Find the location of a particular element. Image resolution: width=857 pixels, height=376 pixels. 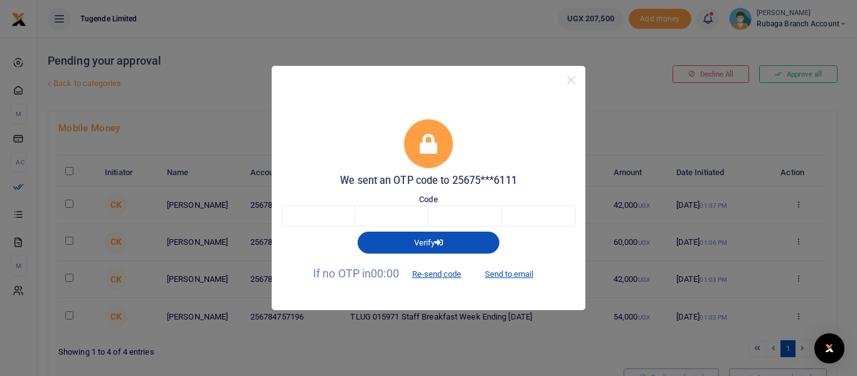

label: Code is located at coordinates (428, 200).